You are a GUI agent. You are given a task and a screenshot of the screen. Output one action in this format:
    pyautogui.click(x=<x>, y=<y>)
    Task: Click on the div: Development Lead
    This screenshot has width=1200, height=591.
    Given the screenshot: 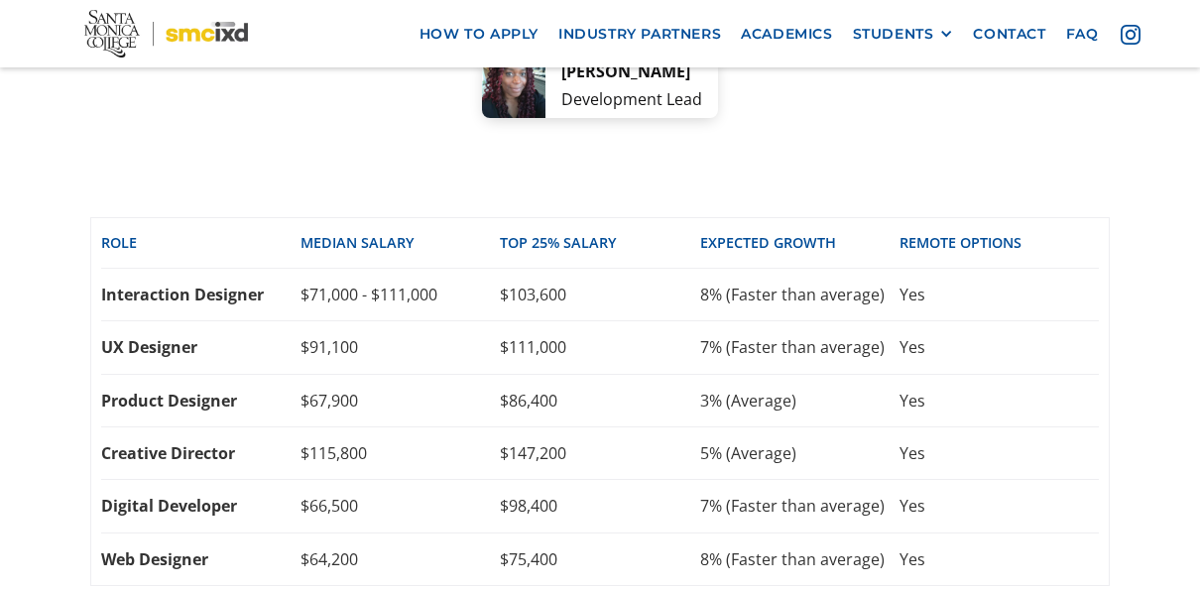 What is the action you would take?
    pyautogui.click(x=632, y=99)
    